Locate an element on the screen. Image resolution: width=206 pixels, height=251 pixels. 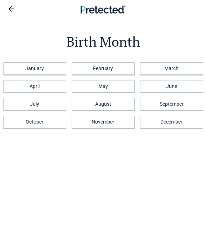
a: January is located at coordinates (35, 68).